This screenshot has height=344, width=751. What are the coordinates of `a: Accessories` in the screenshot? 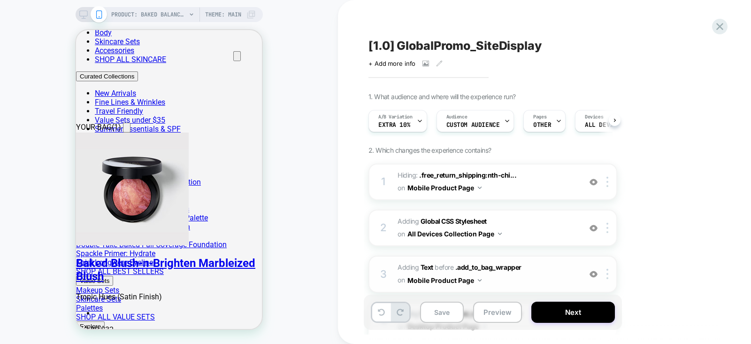 It's located at (38, 20).